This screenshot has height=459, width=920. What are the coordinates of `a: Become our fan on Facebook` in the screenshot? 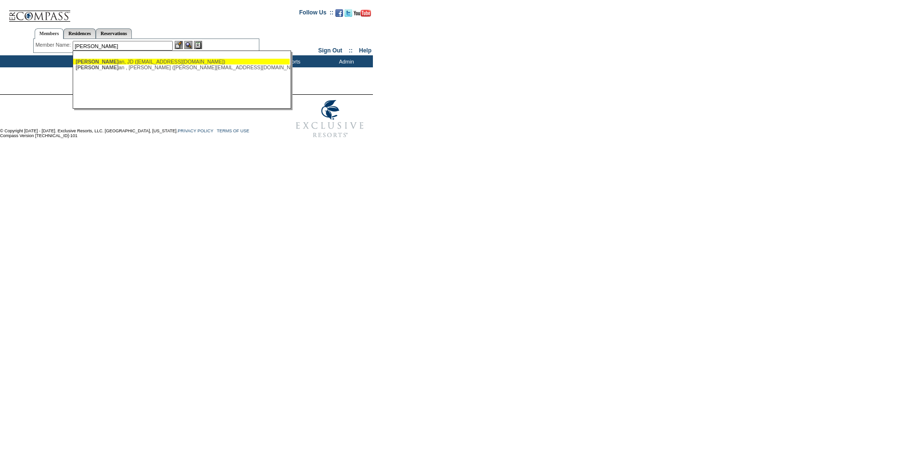 It's located at (339, 15).